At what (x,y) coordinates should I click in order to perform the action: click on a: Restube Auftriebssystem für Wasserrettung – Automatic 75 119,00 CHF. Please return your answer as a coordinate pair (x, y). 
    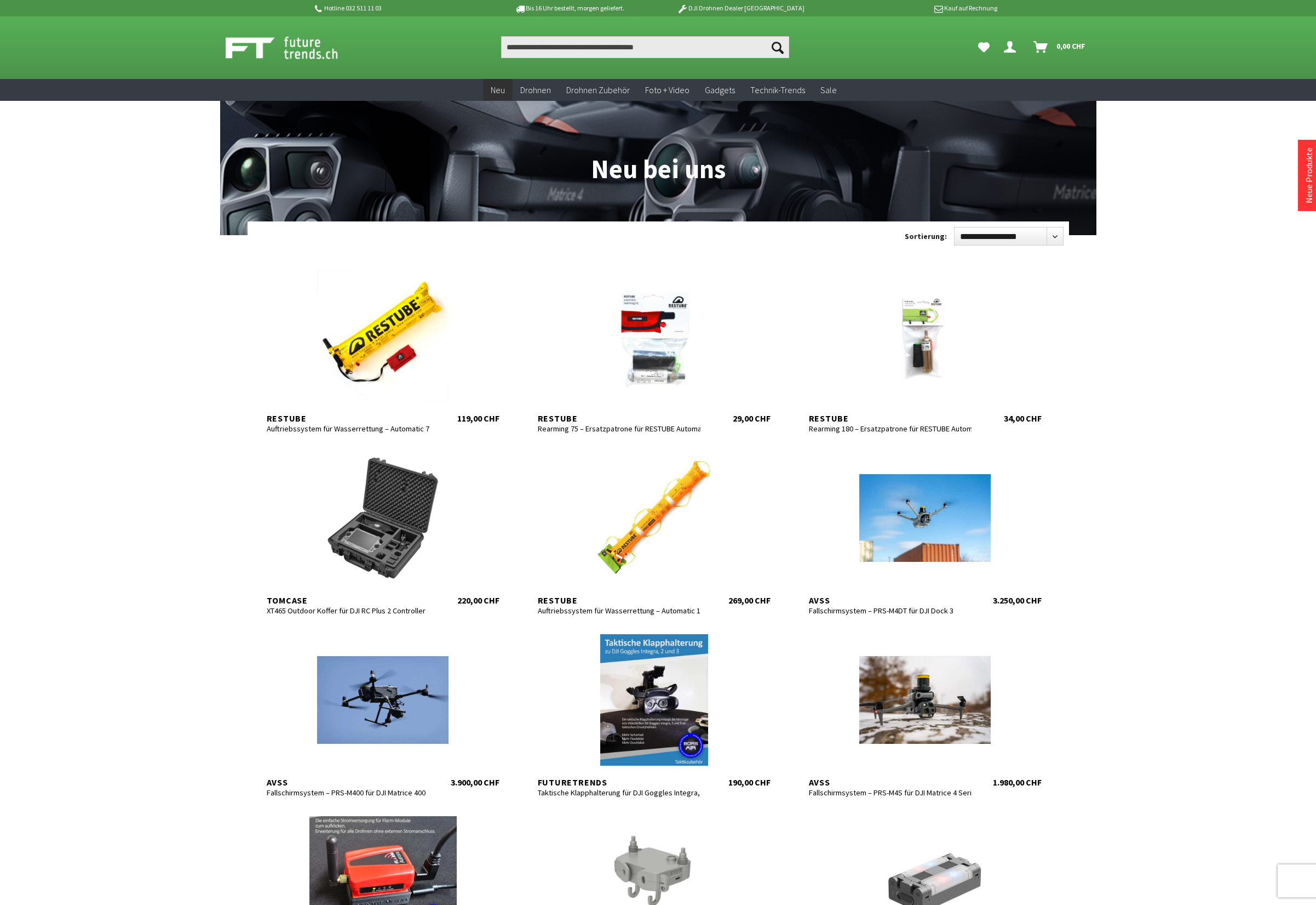
    Looking at the image, I should click on (383, 347).